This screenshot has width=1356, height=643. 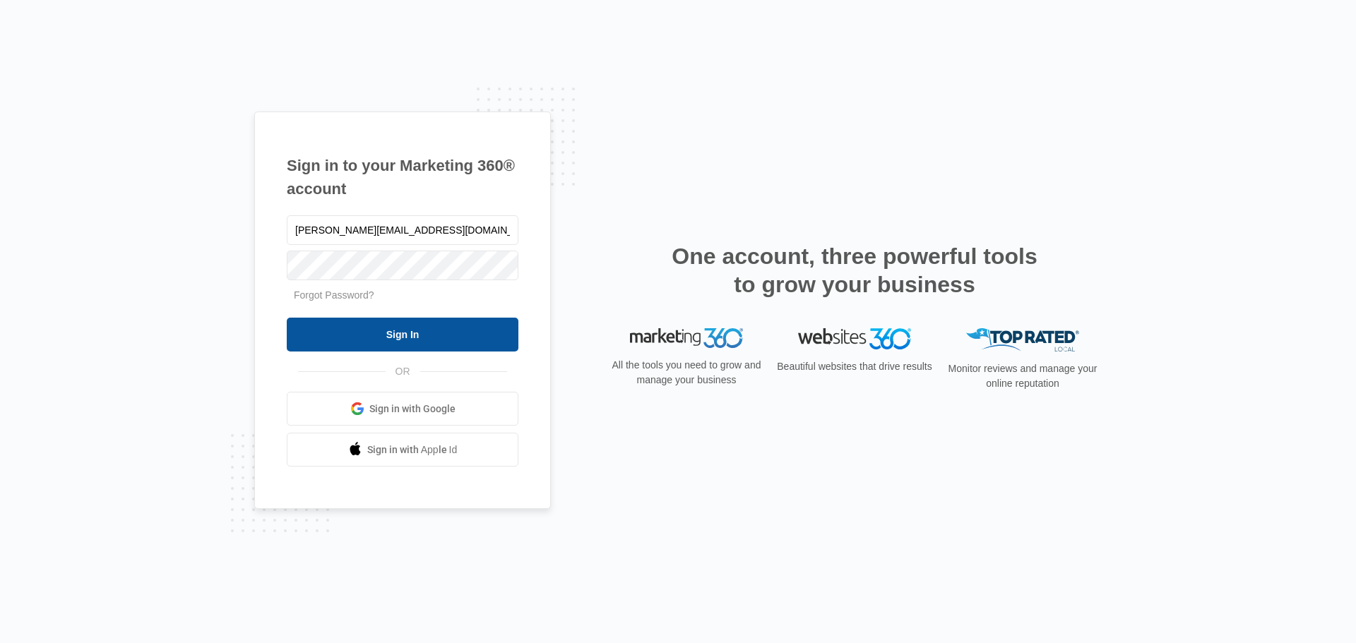 I want to click on span: OR, so click(x=402, y=371).